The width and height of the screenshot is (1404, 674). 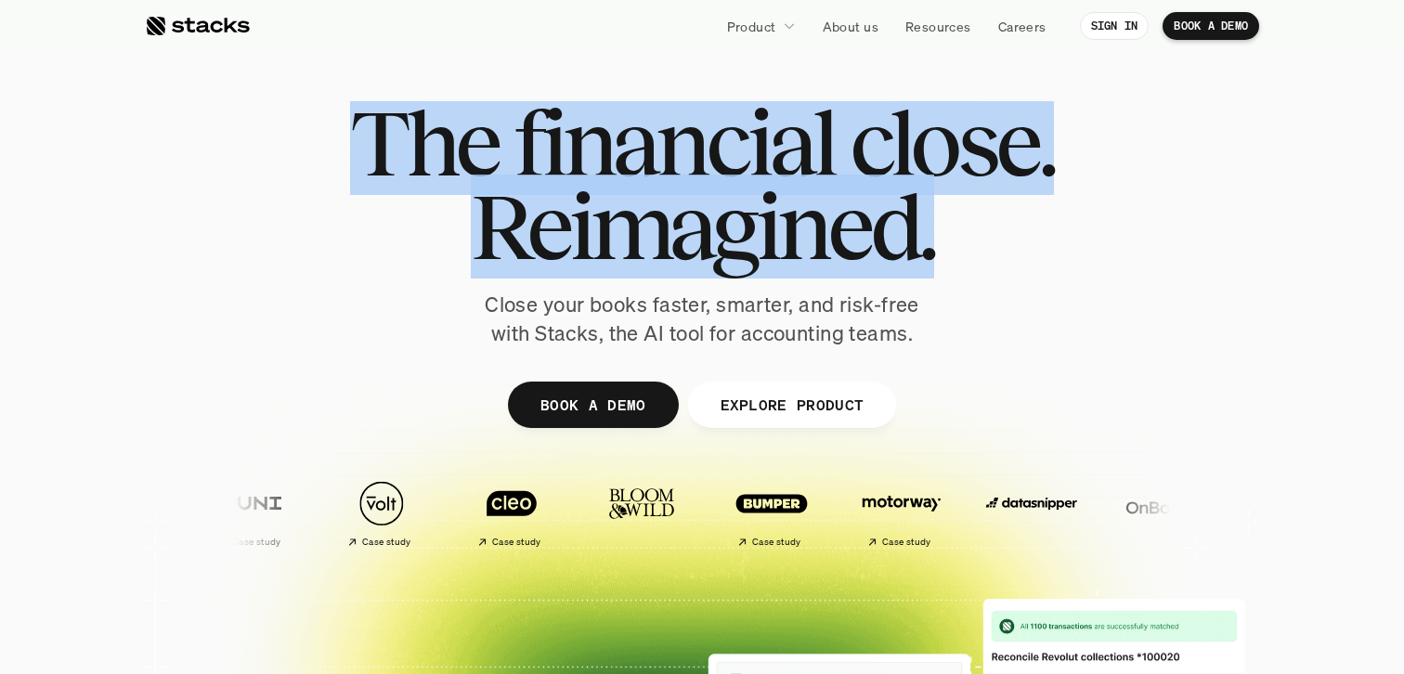 I want to click on a: Resources, so click(x=938, y=26).